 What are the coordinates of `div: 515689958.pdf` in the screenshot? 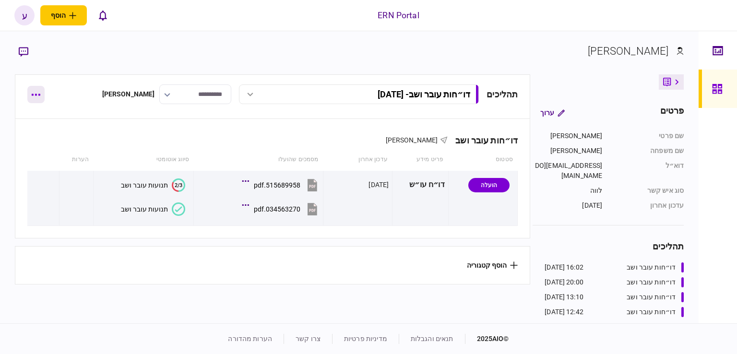 It's located at (277, 185).